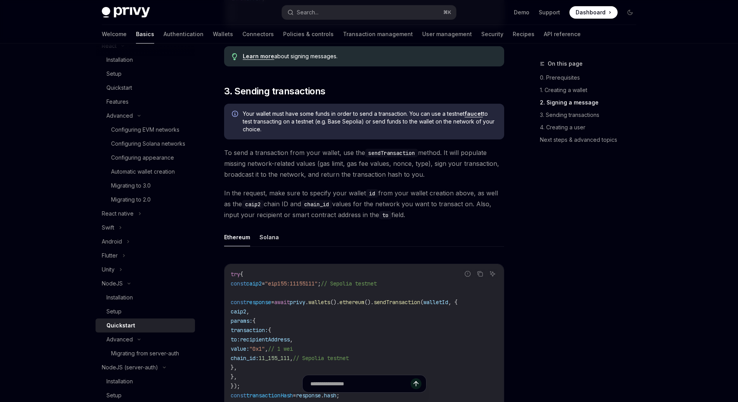  I want to click on a: Configuring EVM networks, so click(145, 130).